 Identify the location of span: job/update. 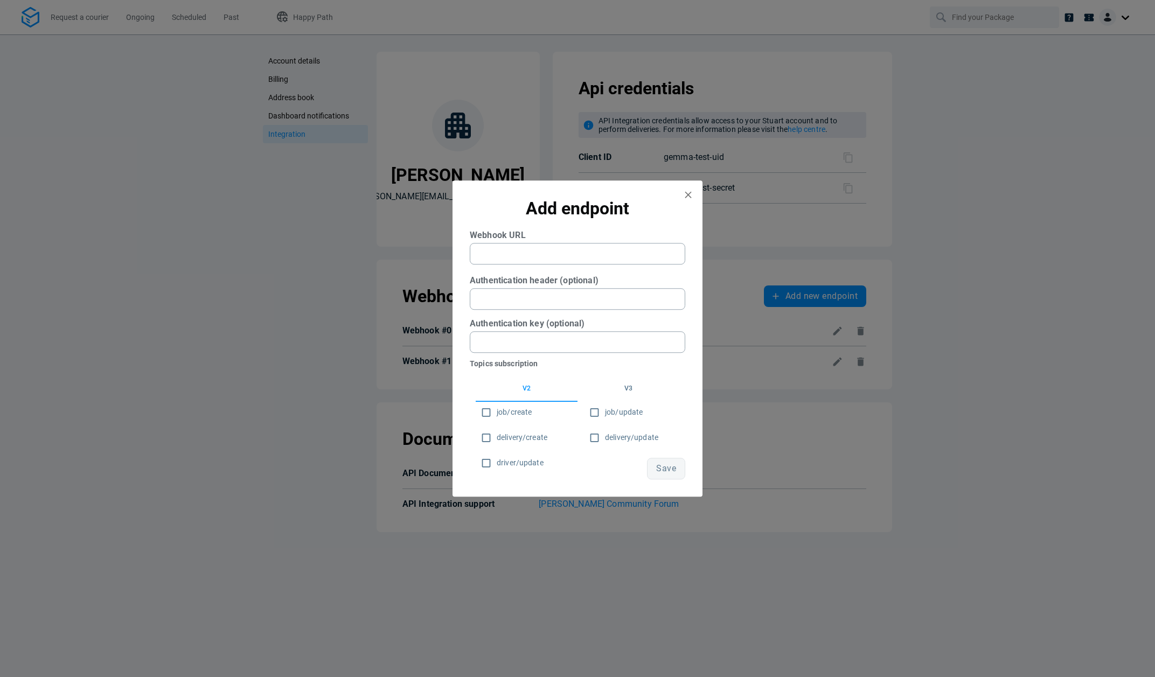
(624, 412).